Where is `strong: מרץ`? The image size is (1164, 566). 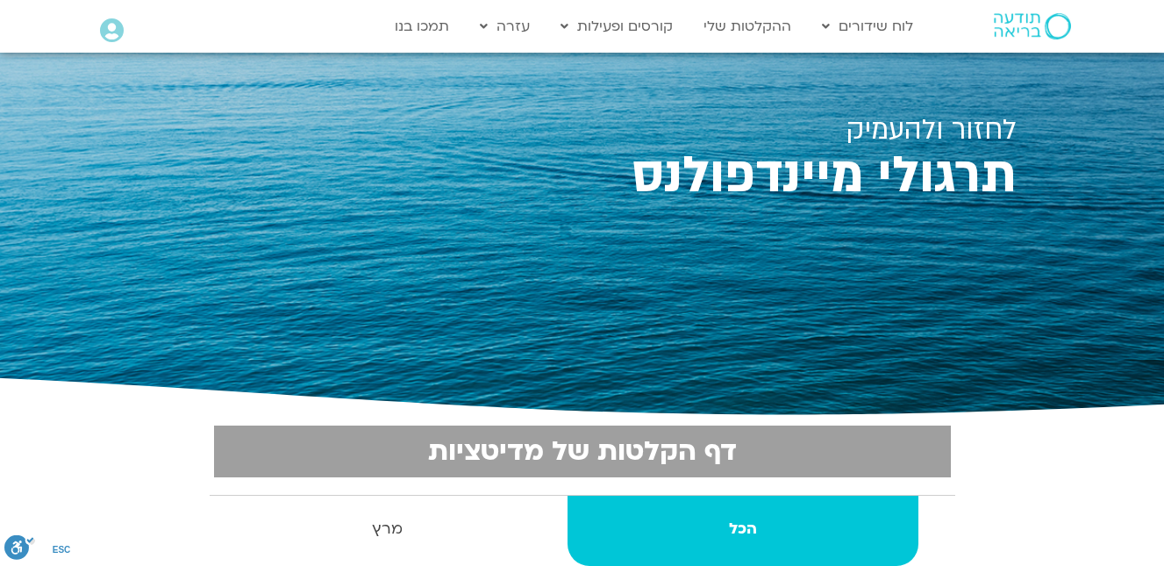 strong: מרץ is located at coordinates (388, 529).